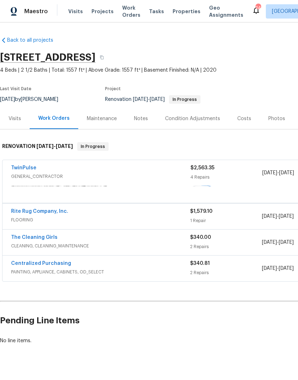 The image size is (298, 380). What do you see at coordinates (102, 119) in the screenshot?
I see `div: Maintenance` at bounding box center [102, 119].